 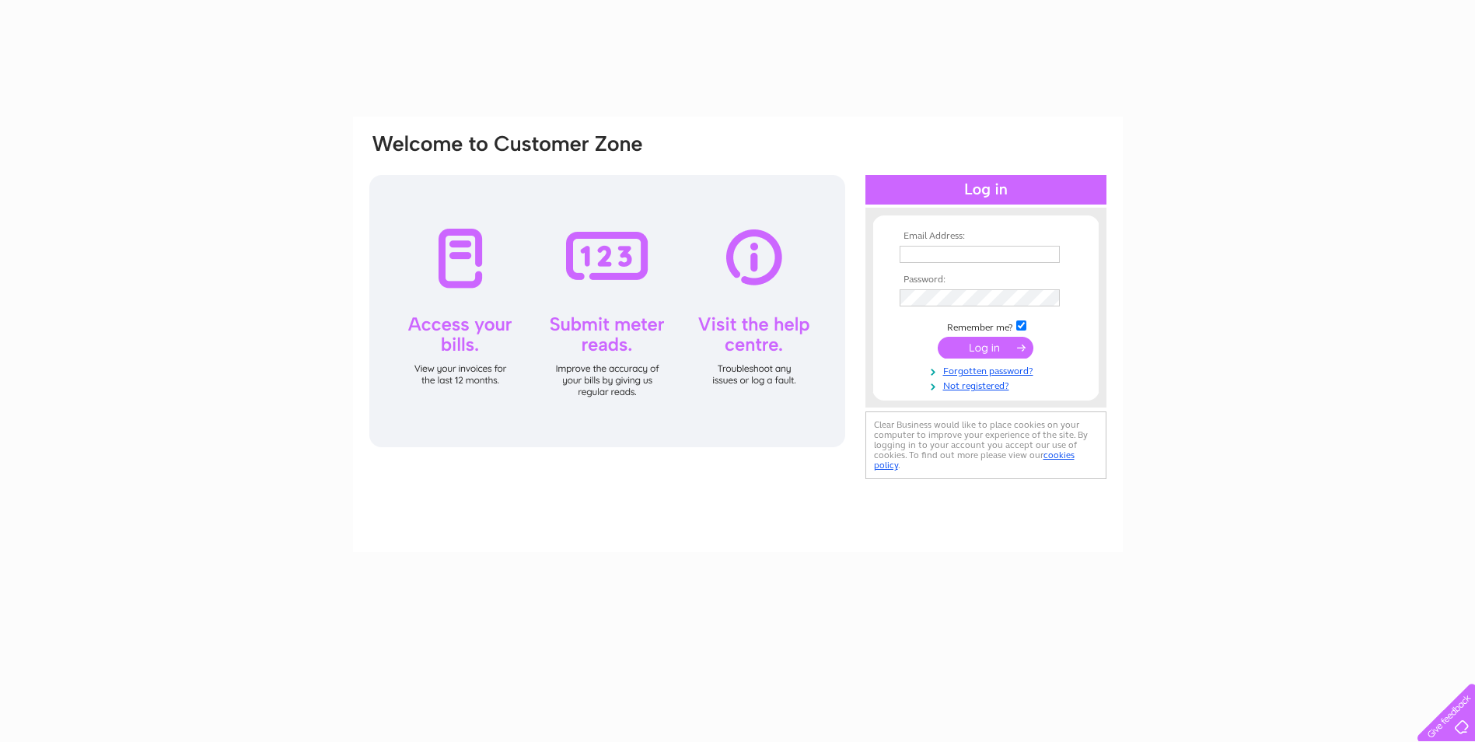 I want to click on a: Forgotten password?, so click(x=988, y=369).